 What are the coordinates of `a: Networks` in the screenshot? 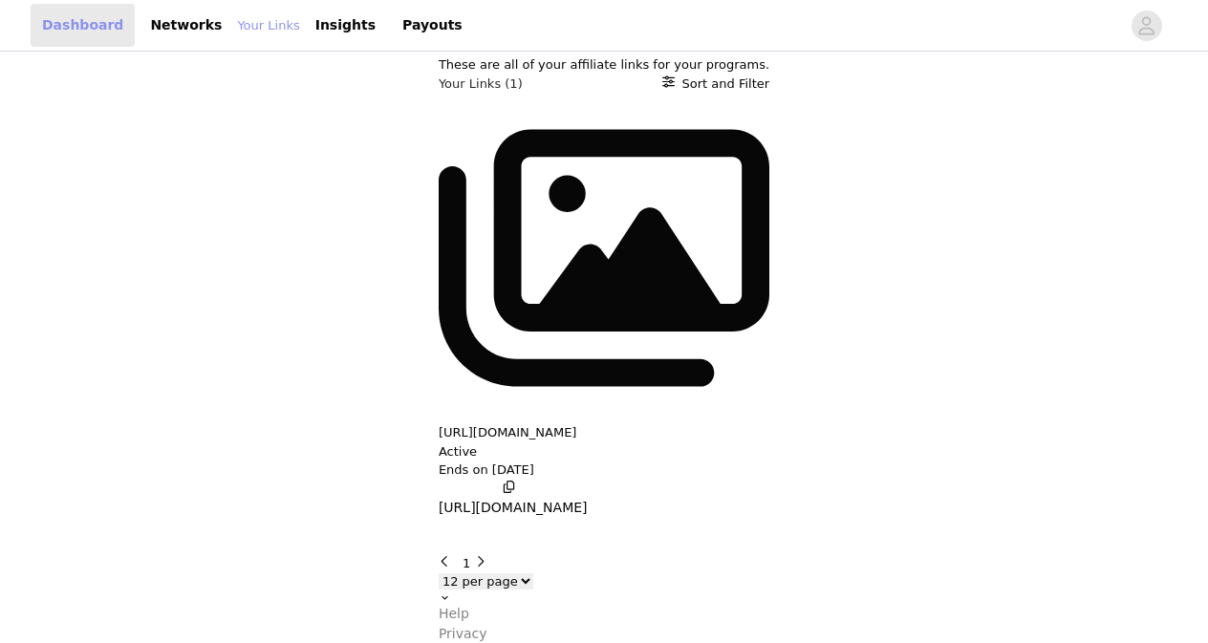 It's located at (185, 25).